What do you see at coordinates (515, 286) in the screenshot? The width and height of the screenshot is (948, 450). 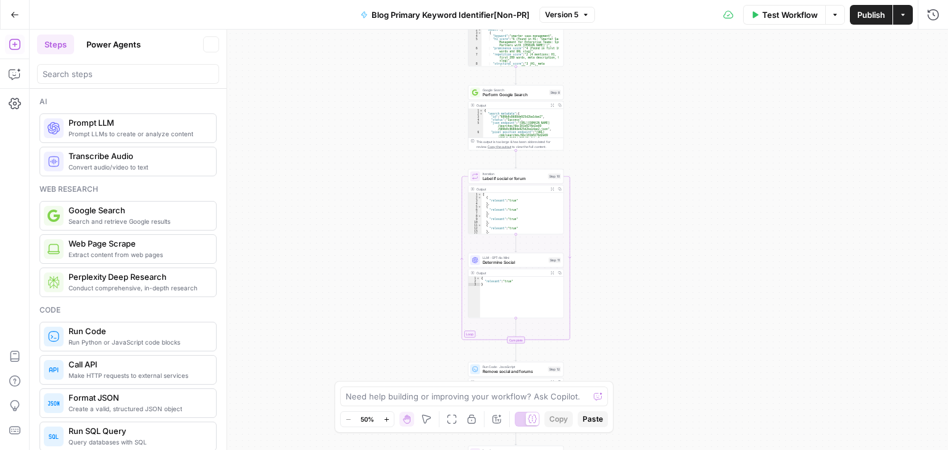 I see `div: LLM · GPT-4o MiniDetermine SocialStep 11Output{ "relevant":"true"}` at bounding box center [515, 286].